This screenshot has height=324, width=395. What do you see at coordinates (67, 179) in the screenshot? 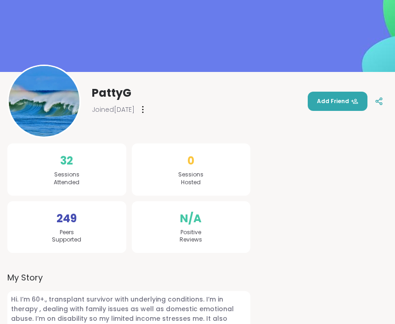
I see `span: Sessions Attended` at bounding box center [67, 179].